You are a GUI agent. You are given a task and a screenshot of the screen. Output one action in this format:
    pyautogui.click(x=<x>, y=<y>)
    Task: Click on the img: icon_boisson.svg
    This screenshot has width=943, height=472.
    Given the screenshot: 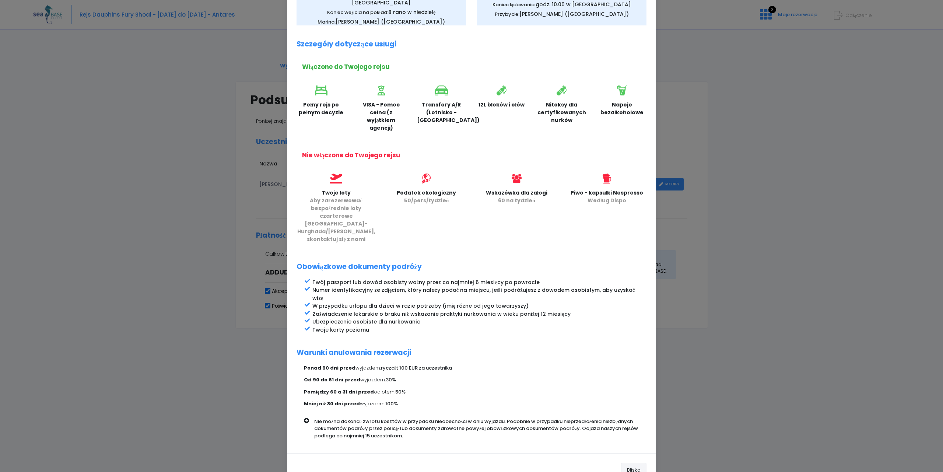 What is the action you would take?
    pyautogui.click(x=622, y=90)
    